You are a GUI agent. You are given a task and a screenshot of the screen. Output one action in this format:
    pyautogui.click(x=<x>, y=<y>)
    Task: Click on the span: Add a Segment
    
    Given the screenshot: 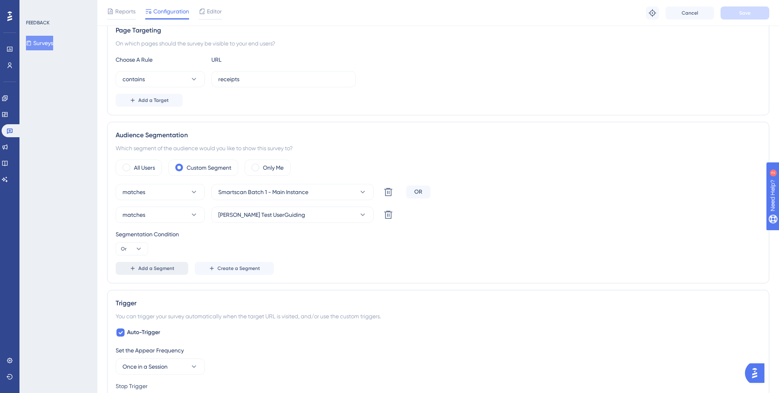 What is the action you would take?
    pyautogui.click(x=156, y=268)
    